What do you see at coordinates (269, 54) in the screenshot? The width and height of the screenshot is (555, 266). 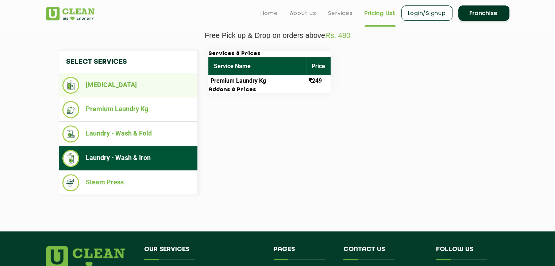 I see `h3: Services & Prices` at bounding box center [269, 54].